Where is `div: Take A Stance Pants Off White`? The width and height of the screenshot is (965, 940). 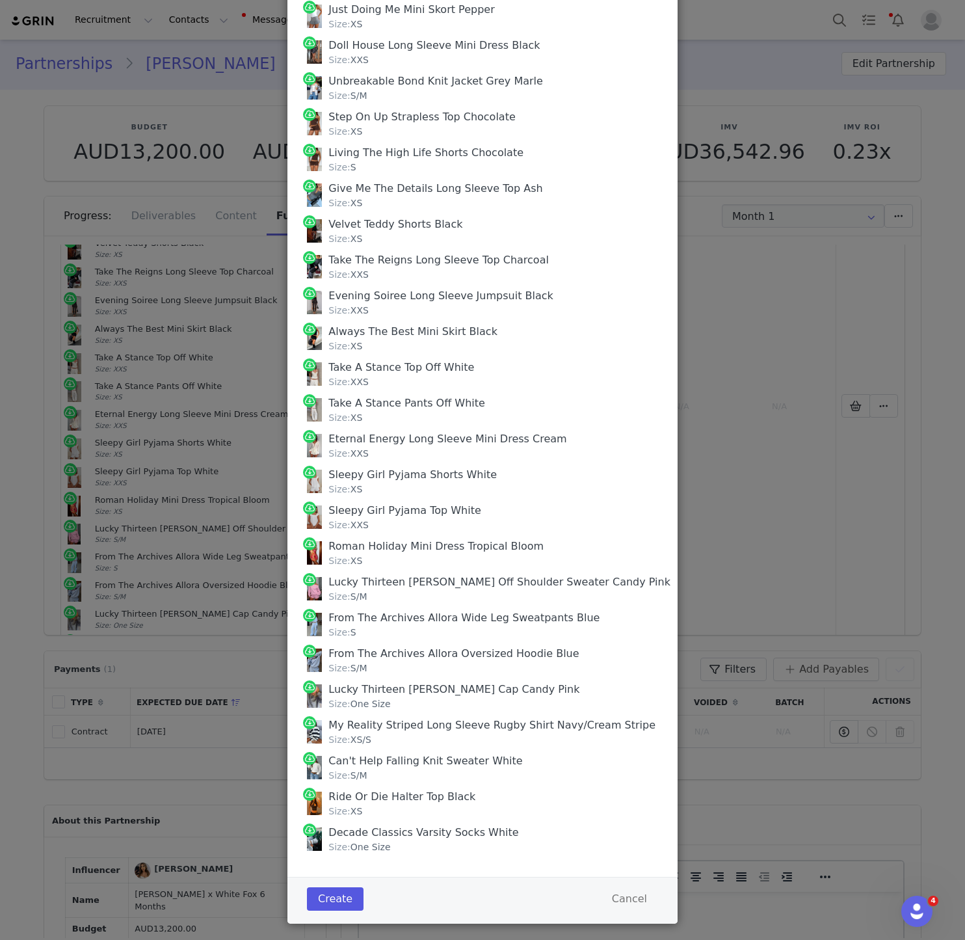
div: Take A Stance Pants Off White is located at coordinates (406, 403).